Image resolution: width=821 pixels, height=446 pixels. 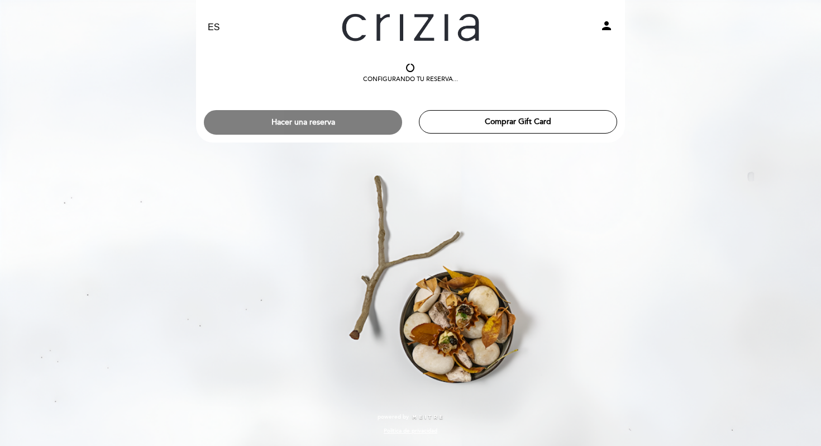 What do you see at coordinates (410, 430) in the screenshot?
I see `a: Política de privacidad` at bounding box center [410, 430].